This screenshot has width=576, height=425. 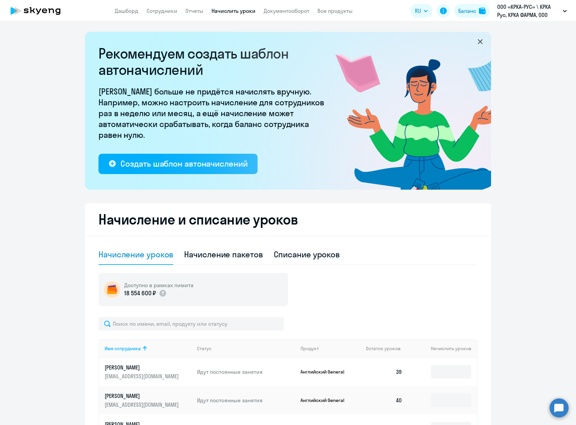 I want to click on button: Балансbalance, so click(x=472, y=11).